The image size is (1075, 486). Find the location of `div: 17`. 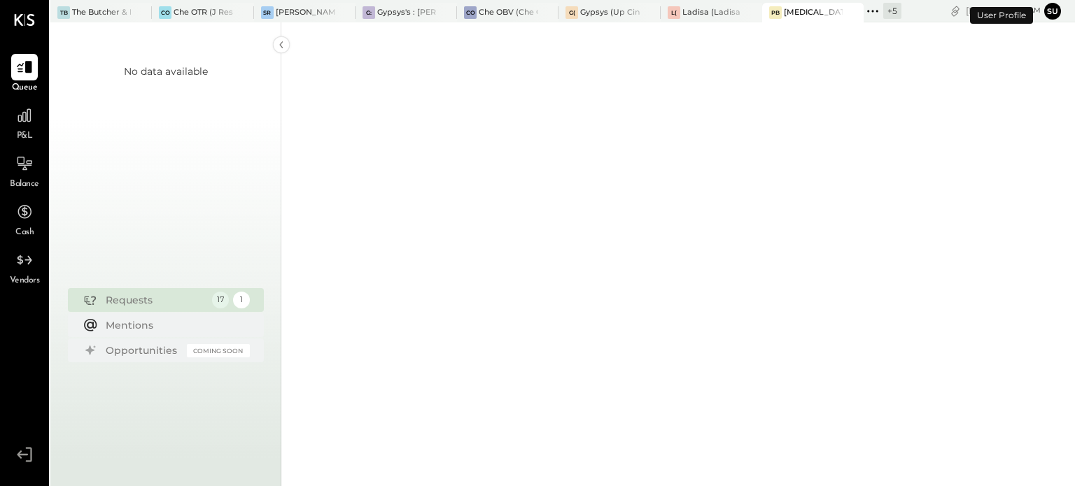

div: 17 is located at coordinates (220, 300).